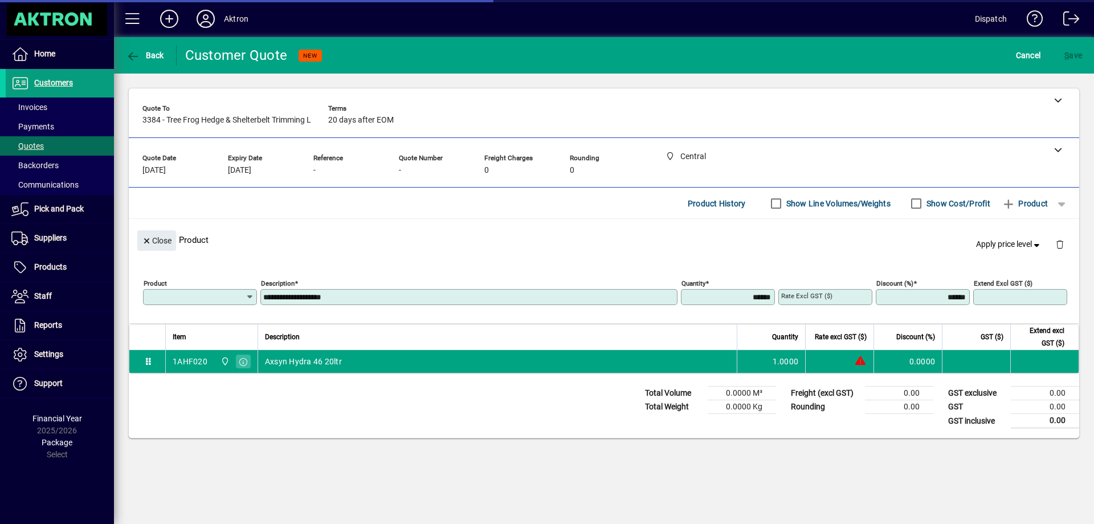  What do you see at coordinates (1024, 203) in the screenshot?
I see `span: Product` at bounding box center [1024, 203].